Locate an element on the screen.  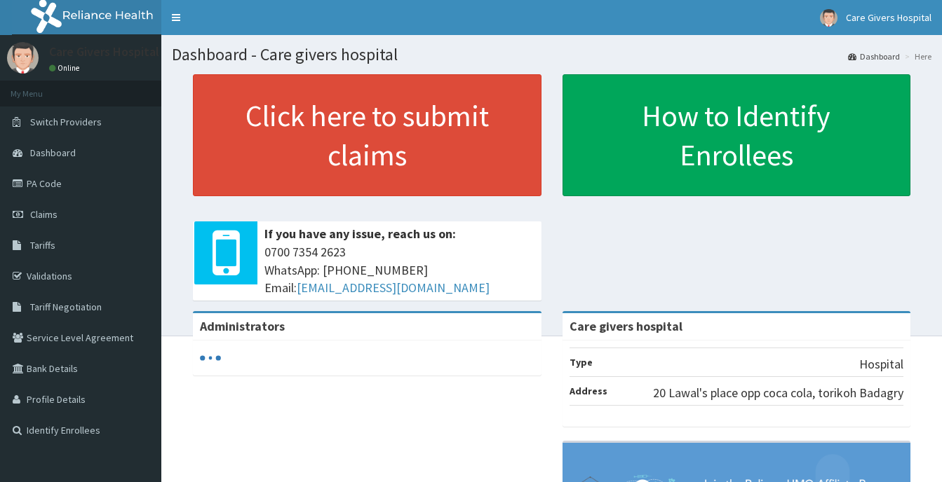
b: Administrators is located at coordinates (242, 326).